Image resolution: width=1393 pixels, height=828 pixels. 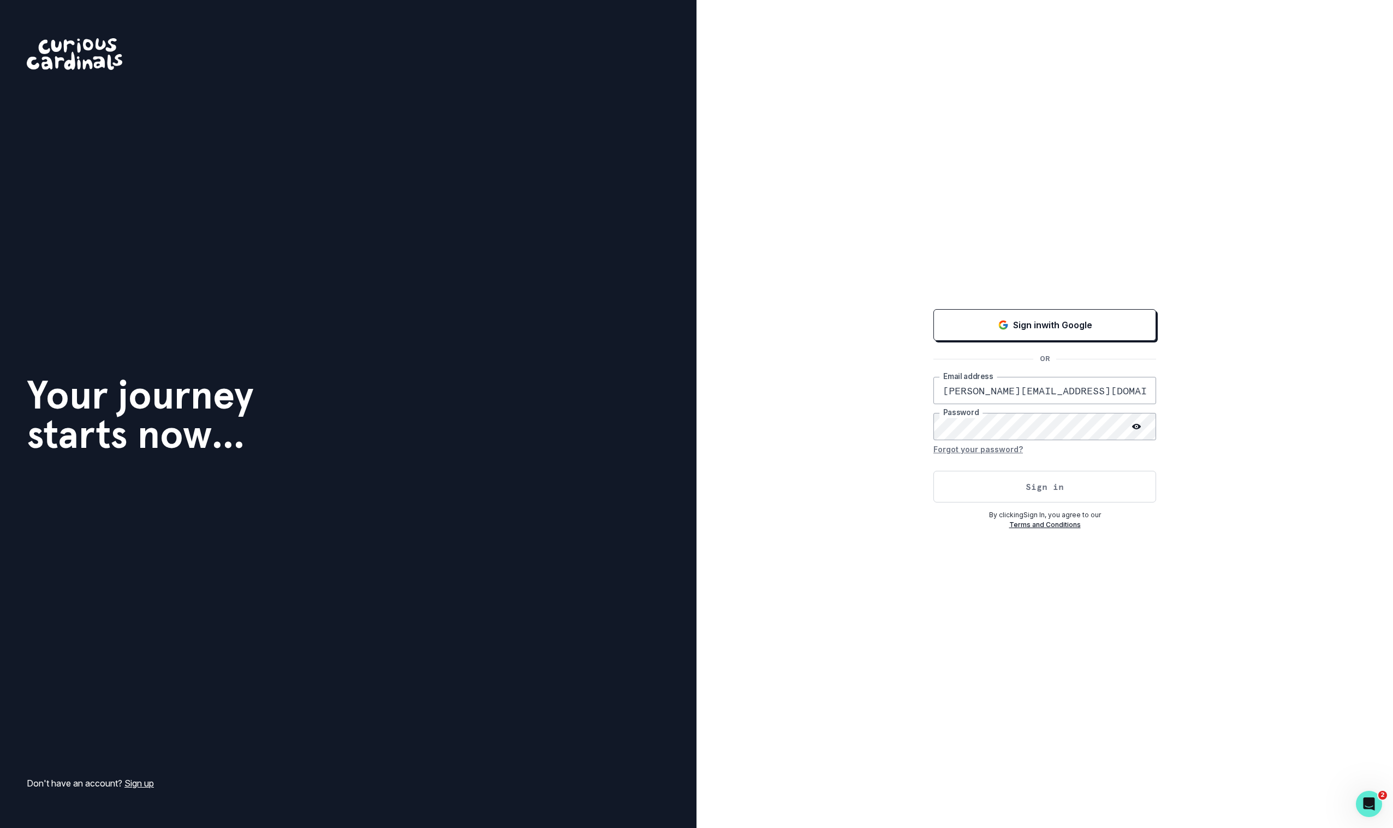 I want to click on h1: Your journey starts now..., so click(x=140, y=414).